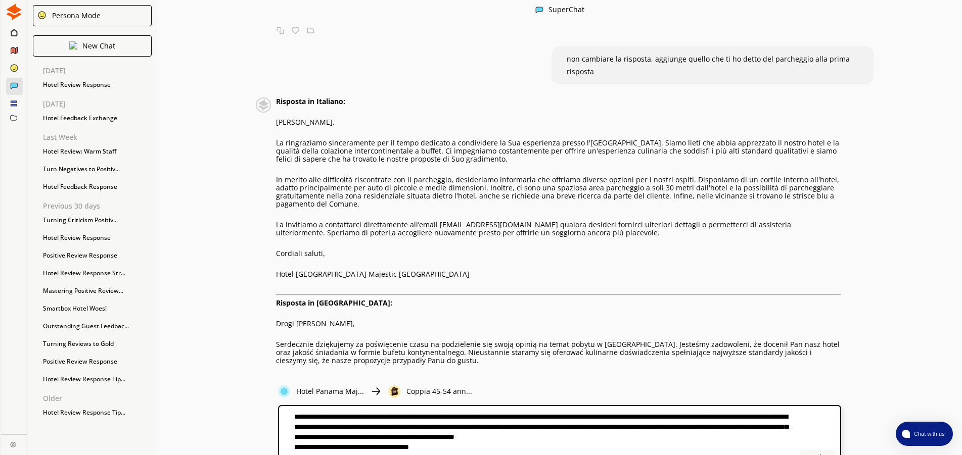 This screenshot has height=455, width=962. Describe the element at coordinates (280, 30) in the screenshot. I see `img: Copy` at that location.